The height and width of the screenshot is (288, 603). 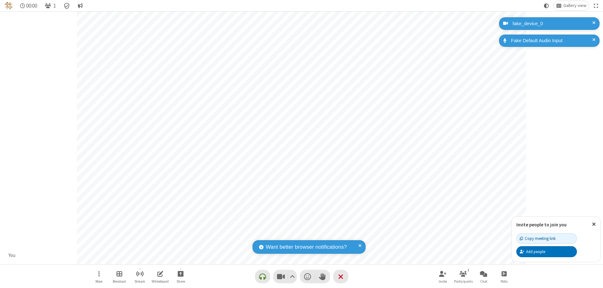 I want to click on div: Meeting details Encryption enabled, so click(x=67, y=6).